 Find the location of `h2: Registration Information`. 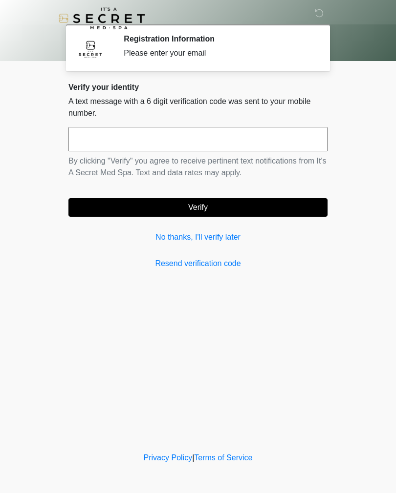

h2: Registration Information is located at coordinates (218, 39).